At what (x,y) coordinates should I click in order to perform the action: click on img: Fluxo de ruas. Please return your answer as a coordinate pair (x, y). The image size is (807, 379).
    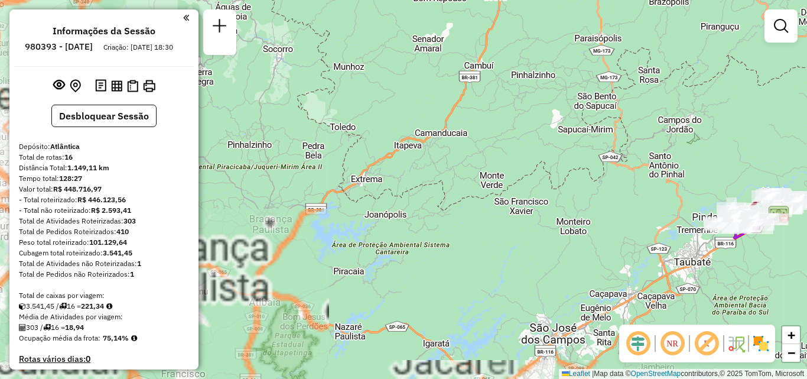
    Looking at the image, I should click on (736, 343).